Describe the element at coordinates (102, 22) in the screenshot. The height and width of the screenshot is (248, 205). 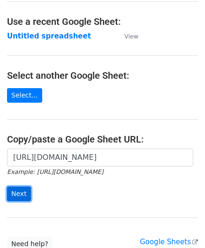
I see `h4: Use a recent Google Sheet:` at that location.